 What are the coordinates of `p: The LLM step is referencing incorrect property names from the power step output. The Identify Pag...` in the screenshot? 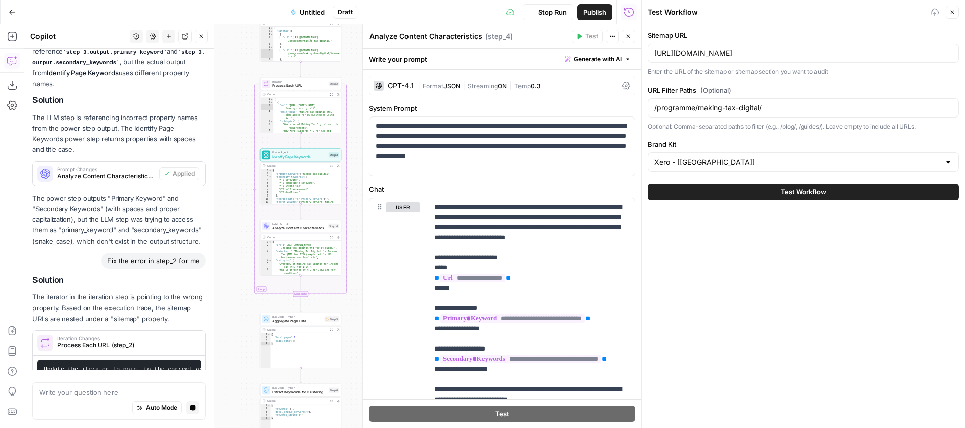 It's located at (119, 134).